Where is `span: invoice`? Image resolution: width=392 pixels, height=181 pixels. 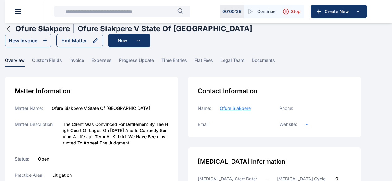 span: invoice is located at coordinates (77, 62).